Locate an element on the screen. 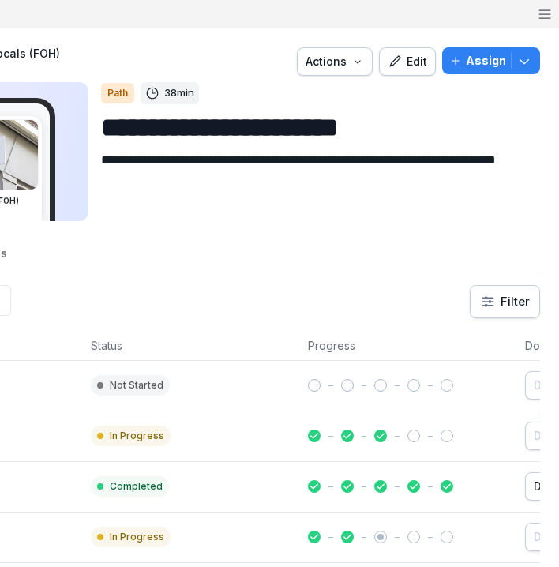 The width and height of the screenshot is (559, 567). th: Status is located at coordinates (193, 346).